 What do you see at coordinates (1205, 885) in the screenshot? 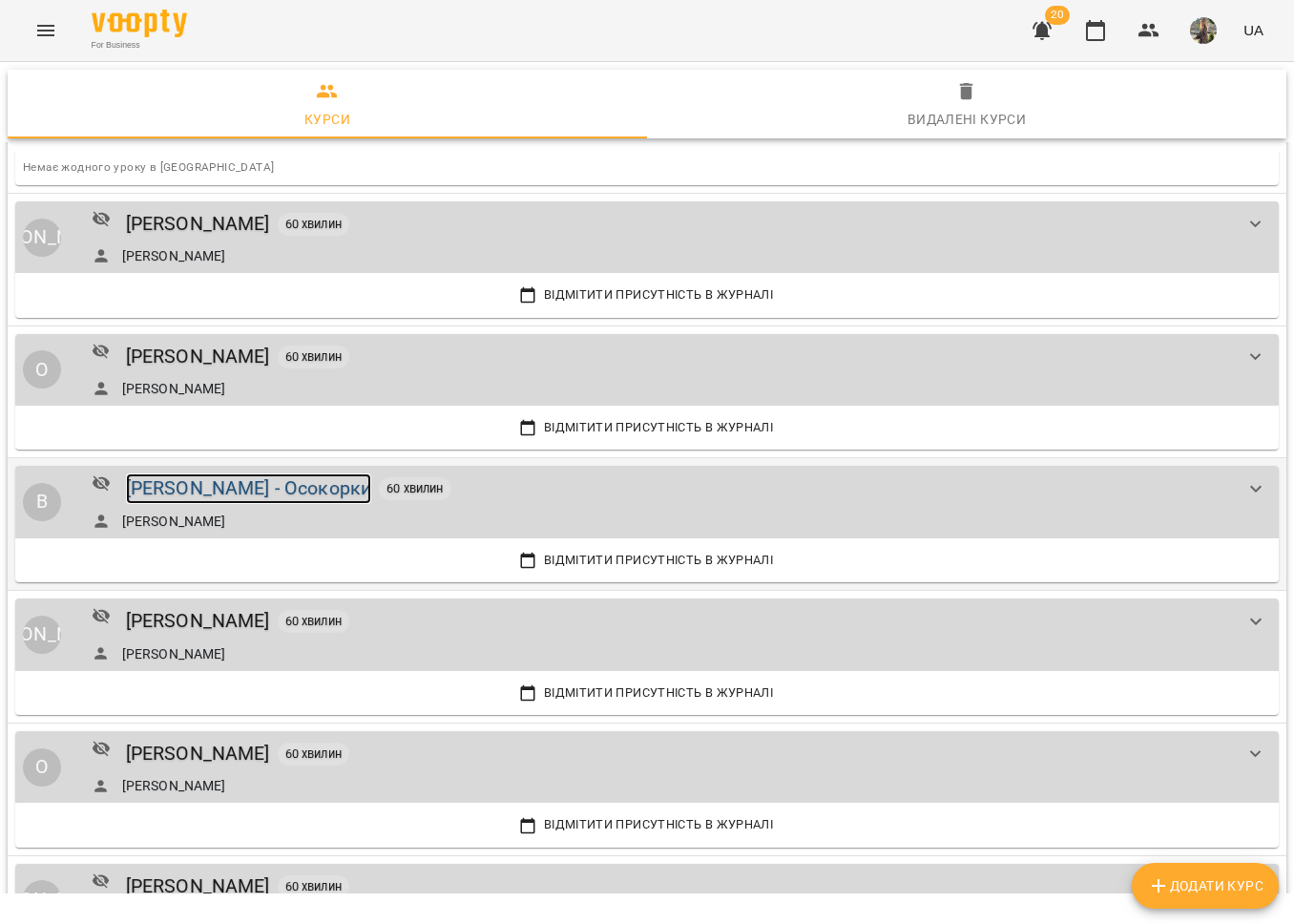
I see `button: Додати Курс` at bounding box center [1205, 885].